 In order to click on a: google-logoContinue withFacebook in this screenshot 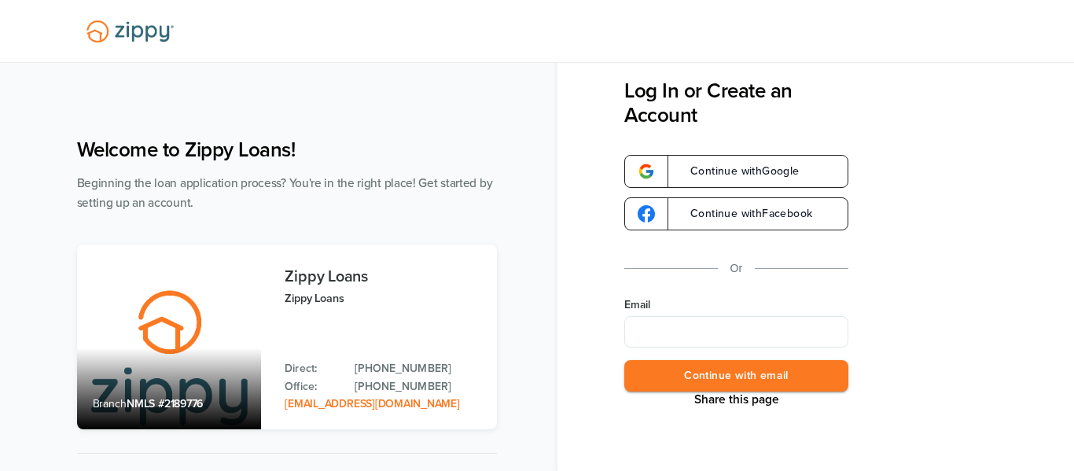, I will do `click(736, 214)`.